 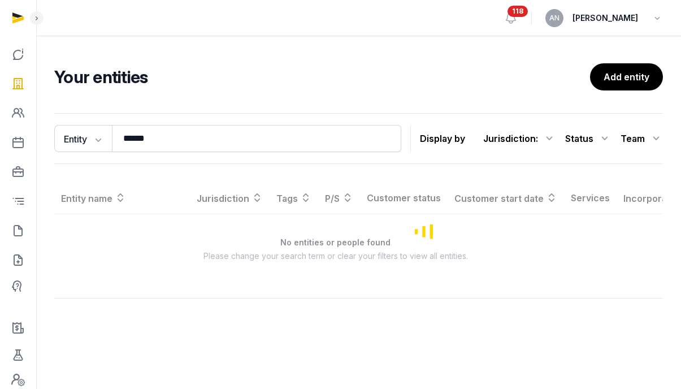 I want to click on p: Display by, so click(x=442, y=138).